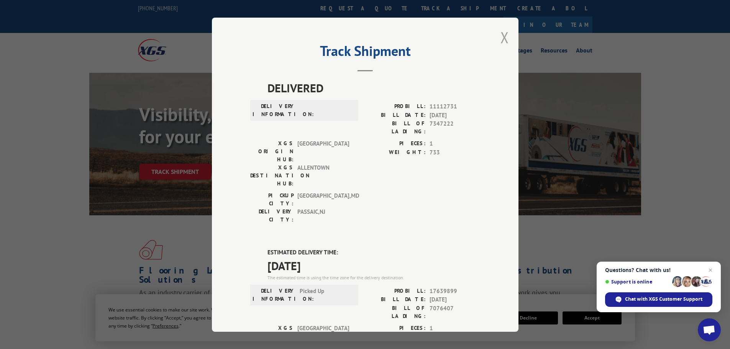 The image size is (730, 349). I want to click on span: 17639899, so click(455, 291).